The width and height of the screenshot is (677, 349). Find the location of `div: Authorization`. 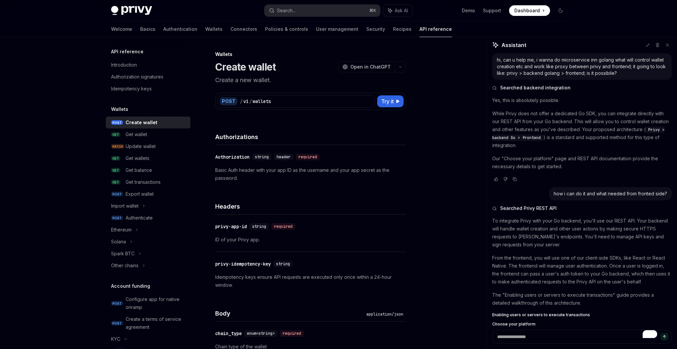

div: Authorization is located at coordinates (232, 157).